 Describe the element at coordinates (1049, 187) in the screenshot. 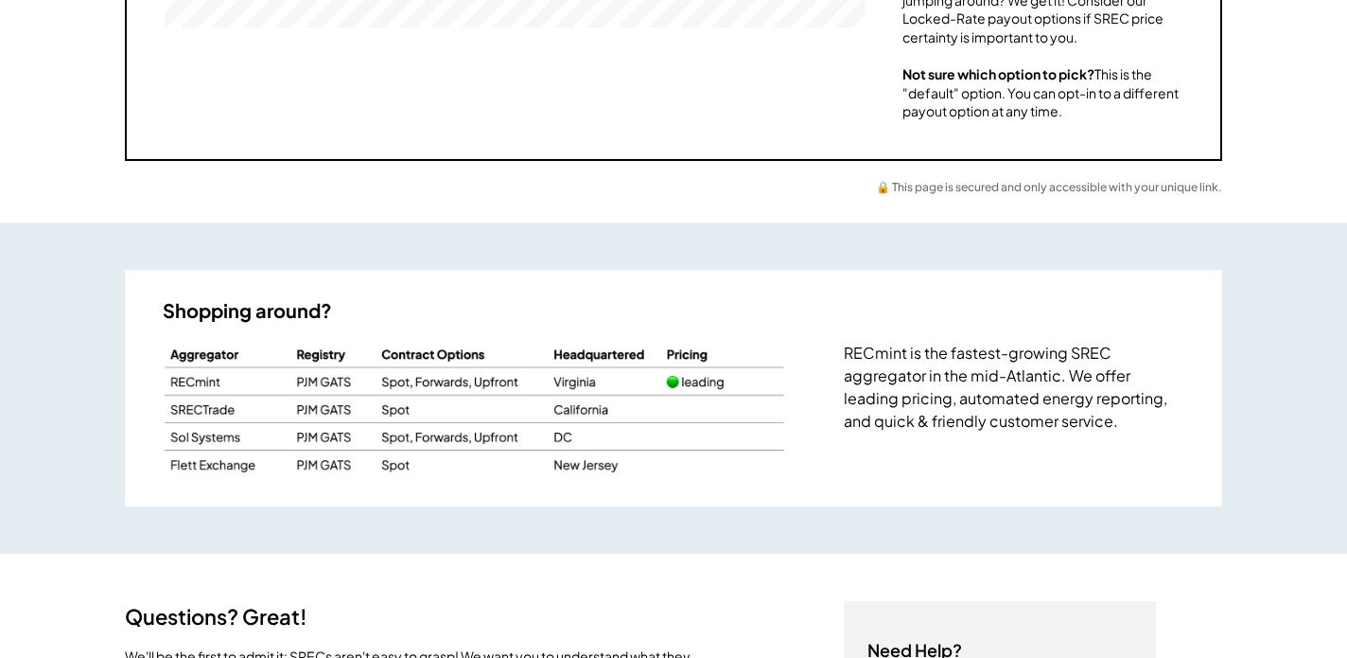

I see `h2: 🔒 This page is secured and only accessible with your unique link.` at that location.